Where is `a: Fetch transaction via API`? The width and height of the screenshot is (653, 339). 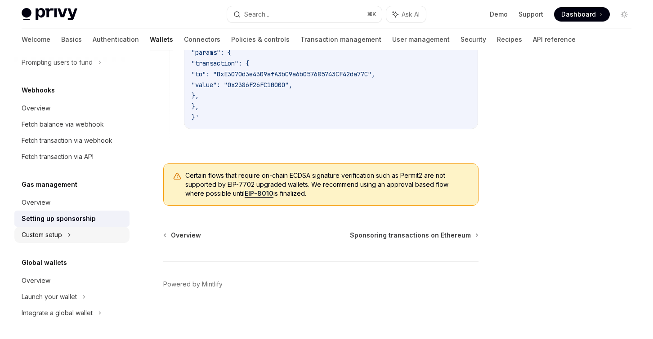 a: Fetch transaction via API is located at coordinates (72, 157).